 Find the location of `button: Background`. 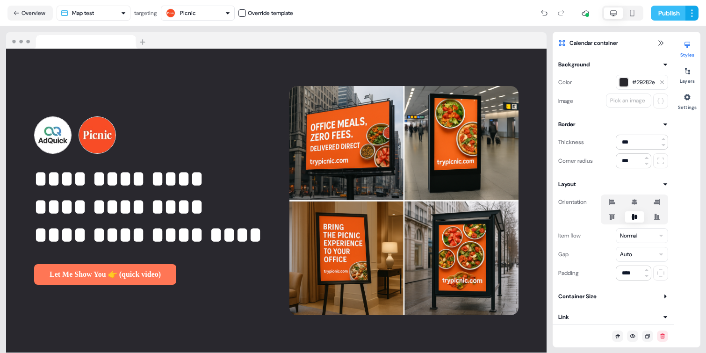

button: Background is located at coordinates (613, 65).